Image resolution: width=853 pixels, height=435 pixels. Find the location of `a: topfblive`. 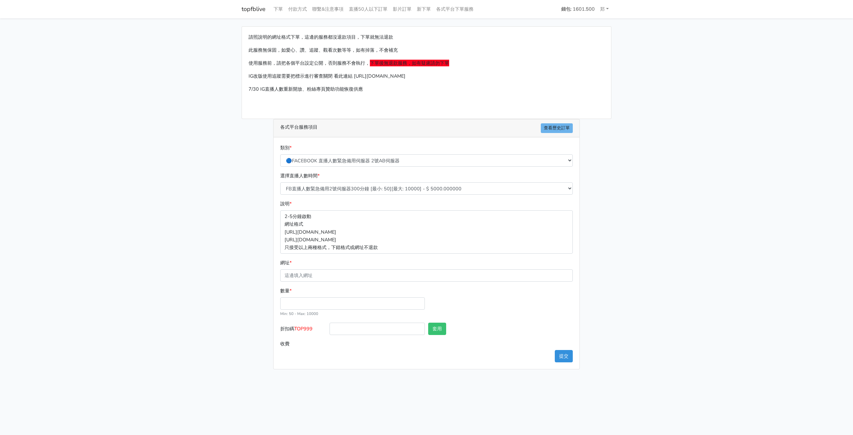

a: topfblive is located at coordinates (254, 9).